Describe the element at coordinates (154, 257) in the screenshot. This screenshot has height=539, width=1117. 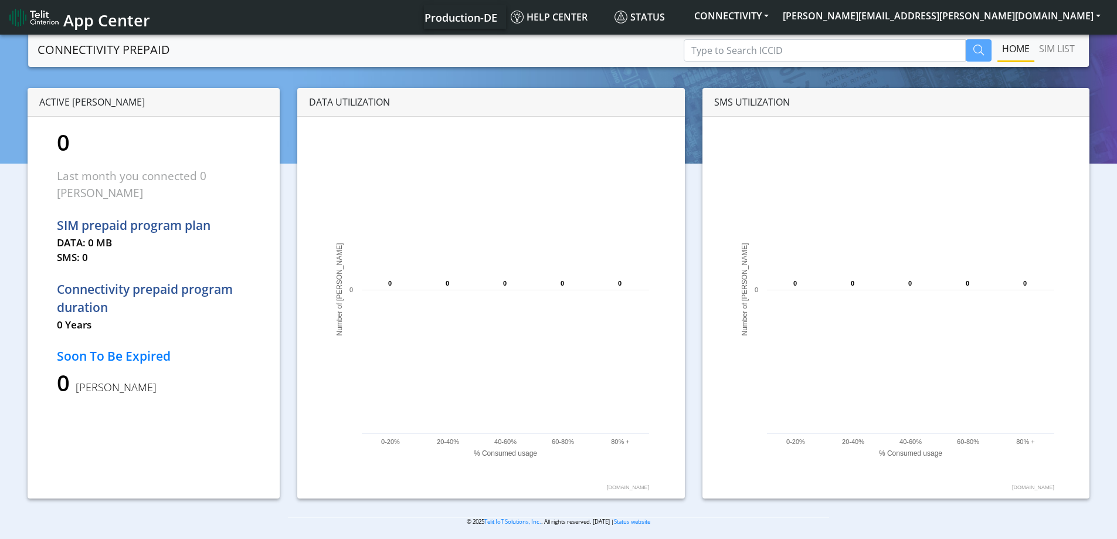
I see `p: SMS: 0` at that location.